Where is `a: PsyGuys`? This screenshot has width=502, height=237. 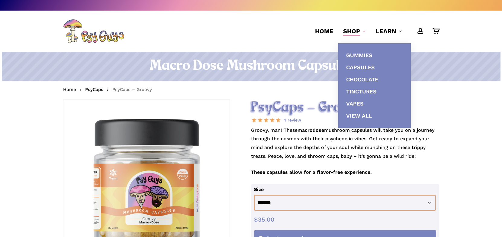
a: PsyGuys is located at coordinates (94, 31).